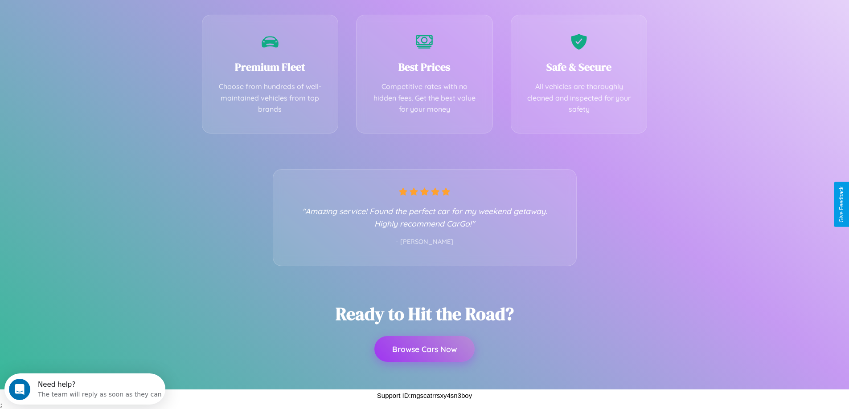 This screenshot has width=849, height=409. Describe the element at coordinates (95, 19) in the screenshot. I see `div: The team will reply as soon as they can` at that location.